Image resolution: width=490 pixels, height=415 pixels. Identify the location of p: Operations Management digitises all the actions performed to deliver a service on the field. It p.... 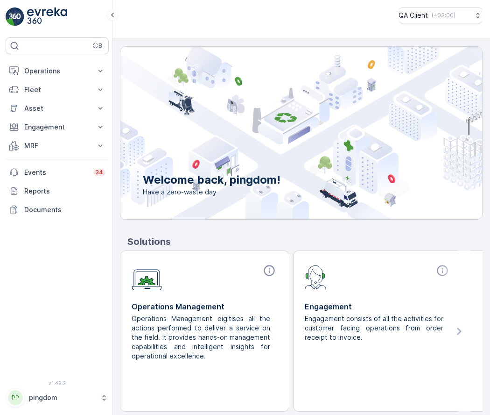
(201, 337).